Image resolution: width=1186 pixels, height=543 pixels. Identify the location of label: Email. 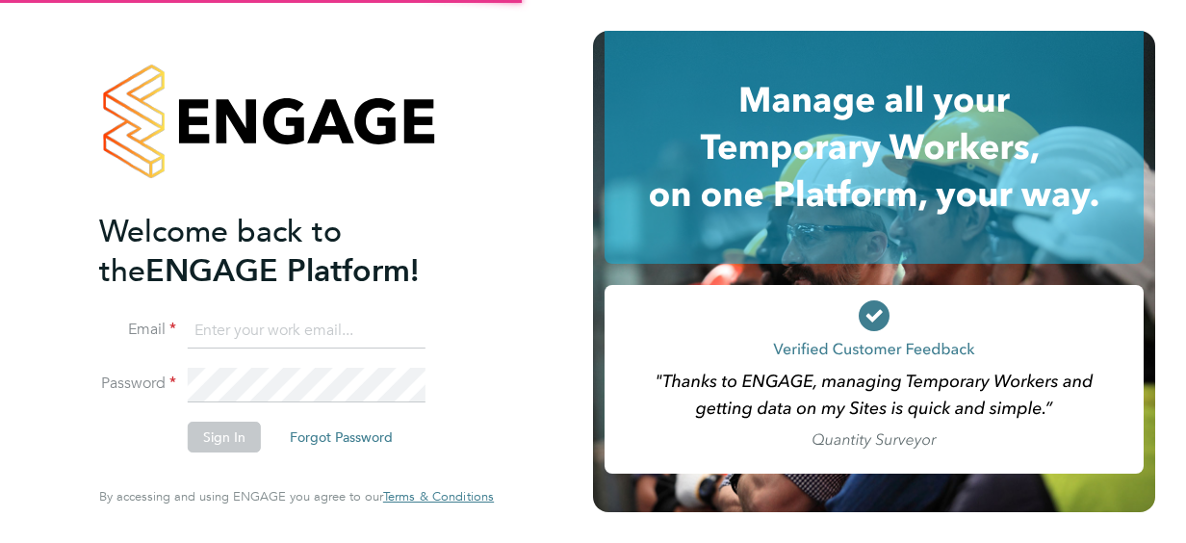
(138, 329).